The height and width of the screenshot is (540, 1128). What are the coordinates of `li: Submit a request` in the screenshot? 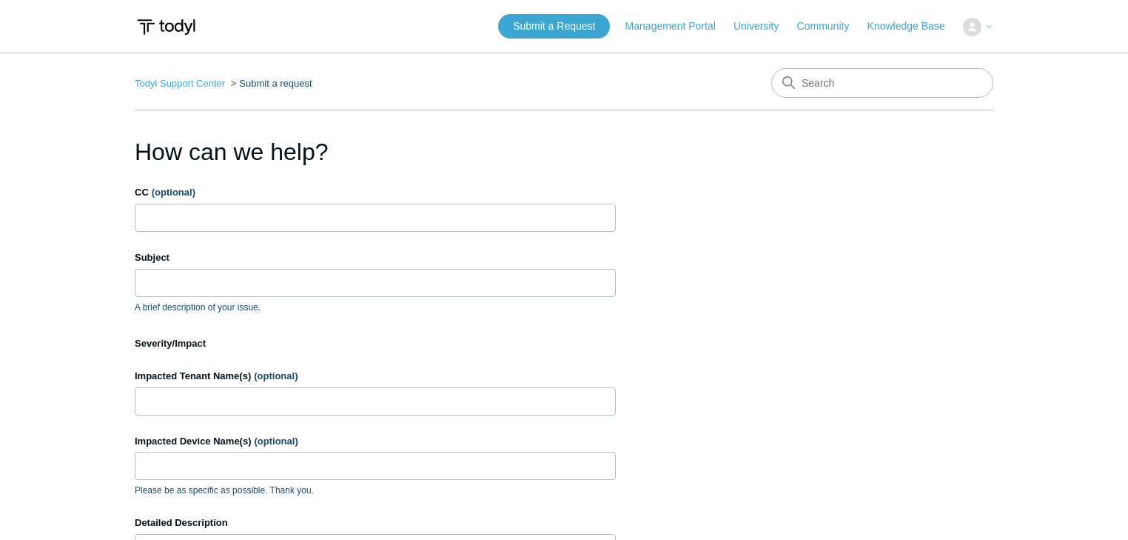 It's located at (270, 83).